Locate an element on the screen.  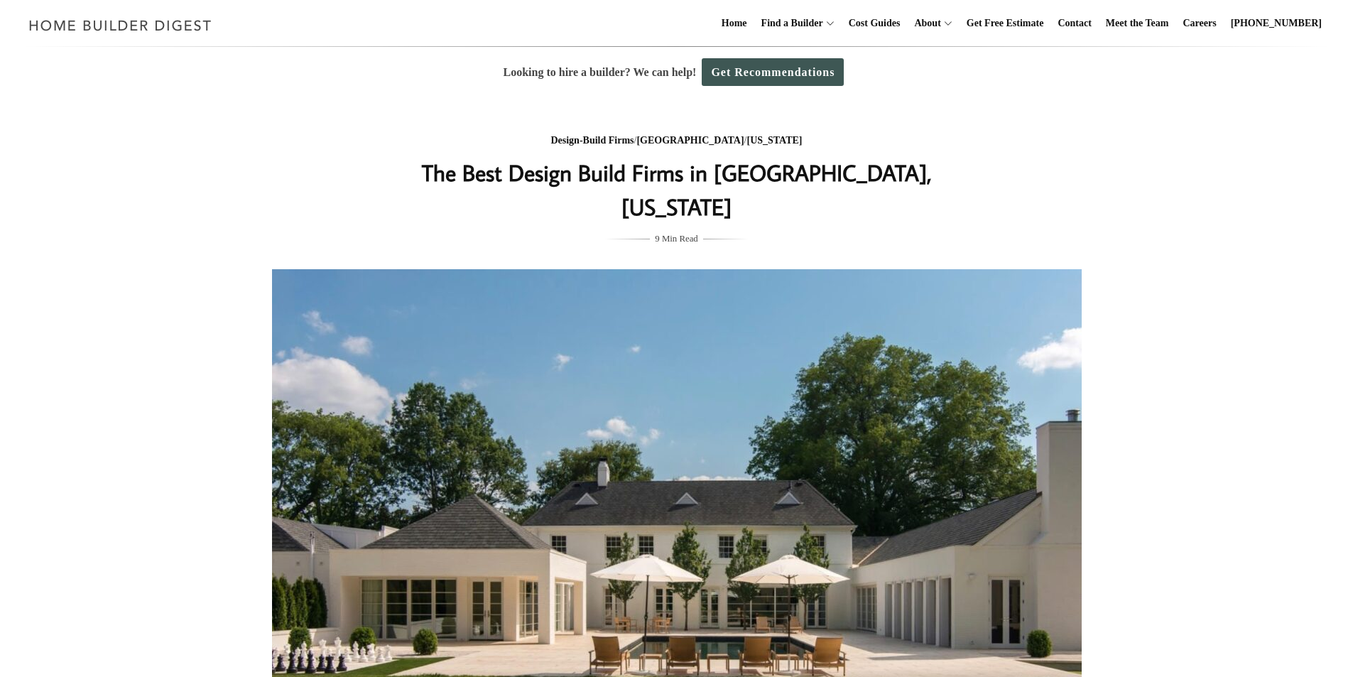
a: Find a Builder is located at coordinates (789, 23).